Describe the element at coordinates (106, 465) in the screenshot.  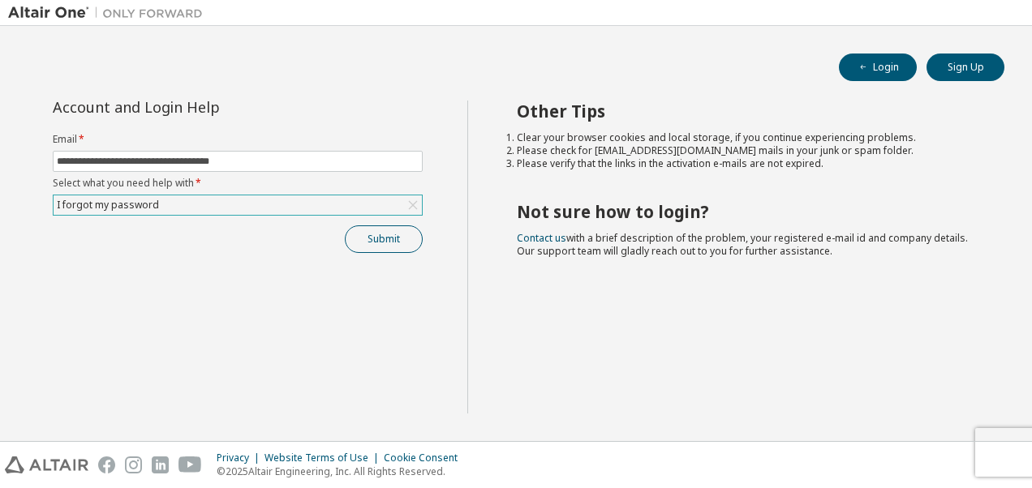
I see `img: facebook.svg` at that location.